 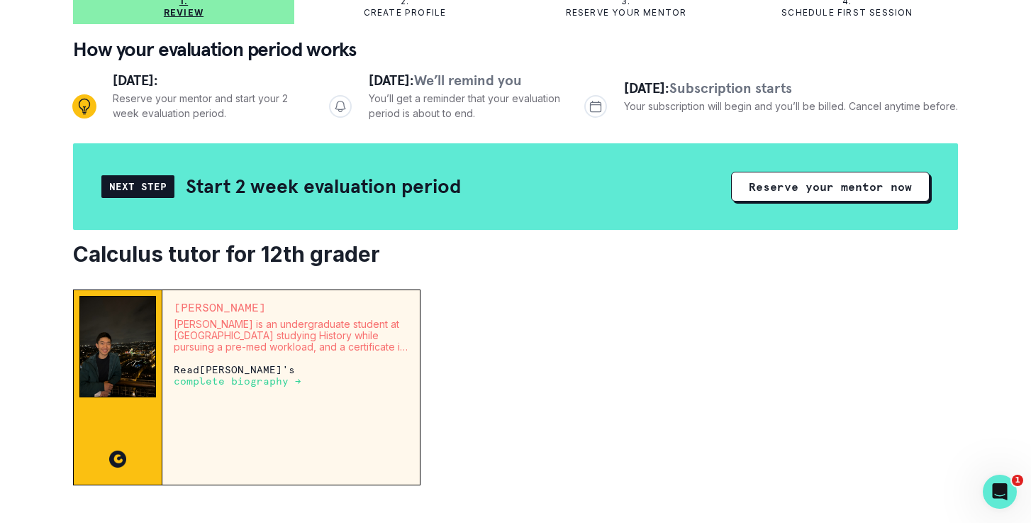 What do you see at coordinates (405, 13) in the screenshot?
I see `p: Create profile` at bounding box center [405, 13].